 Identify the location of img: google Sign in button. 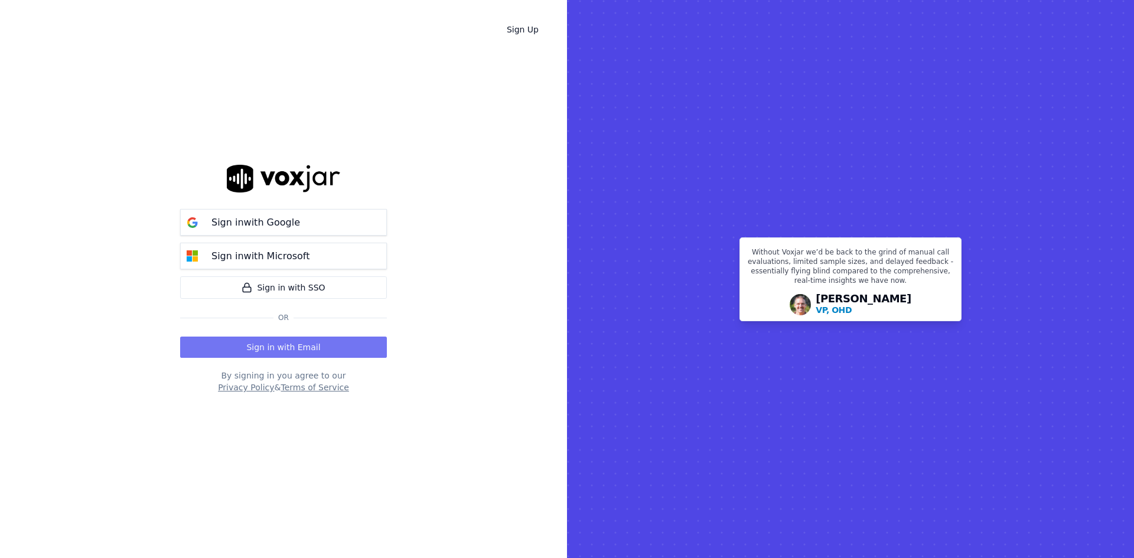
(193, 223).